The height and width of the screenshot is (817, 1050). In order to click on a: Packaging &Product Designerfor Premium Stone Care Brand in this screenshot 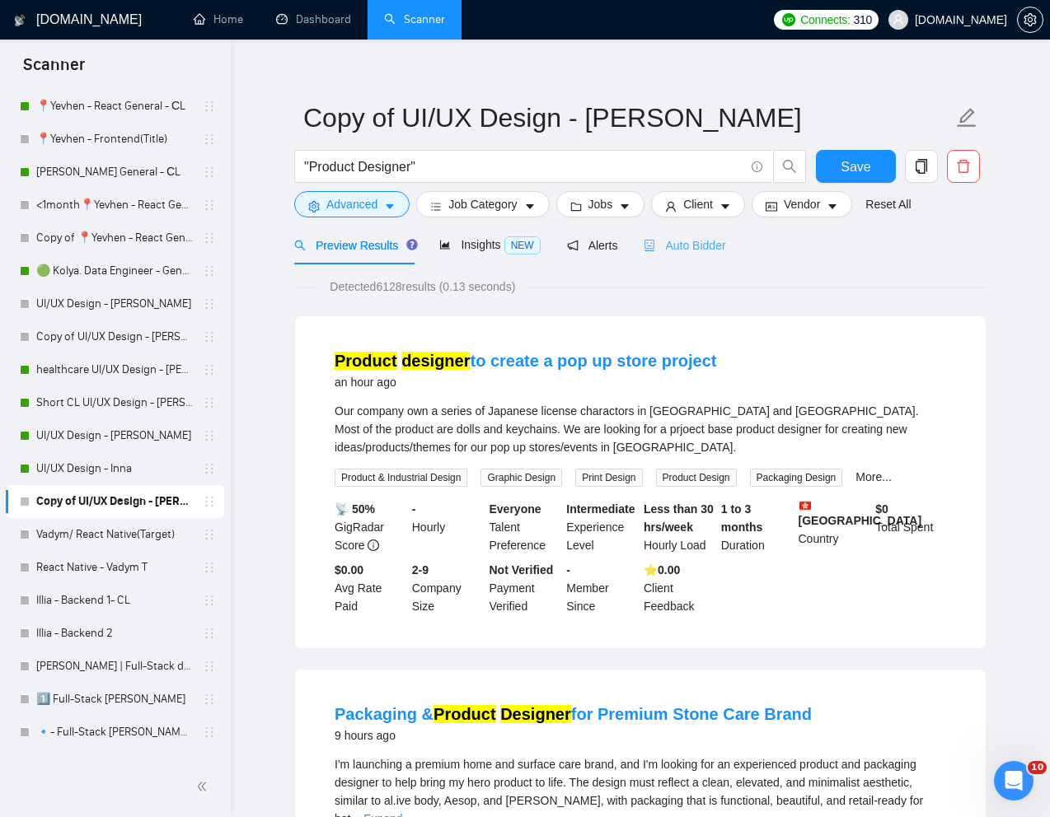, I will do `click(573, 714)`.